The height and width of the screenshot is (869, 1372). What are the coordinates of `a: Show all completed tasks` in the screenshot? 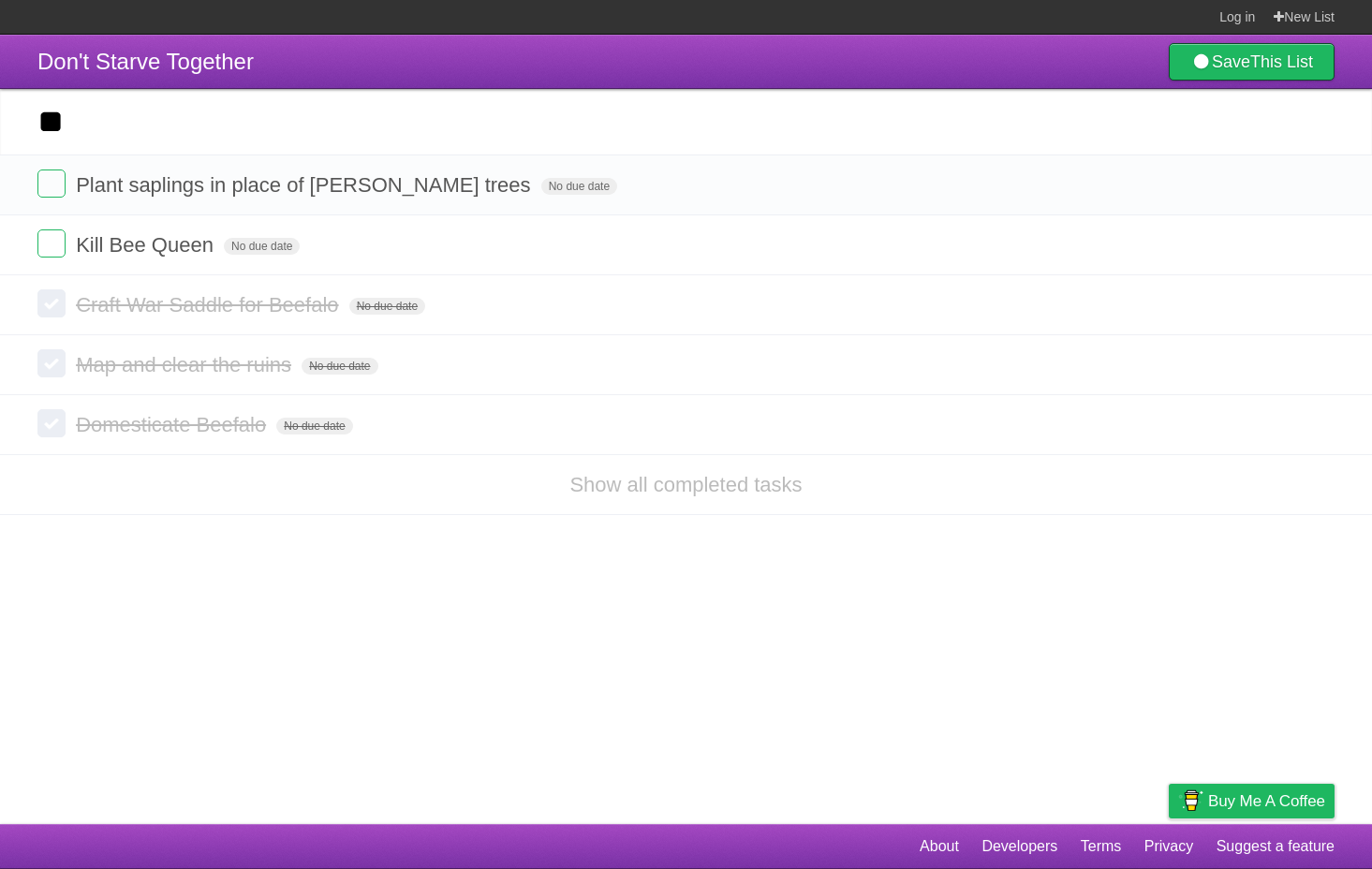 It's located at (686, 484).